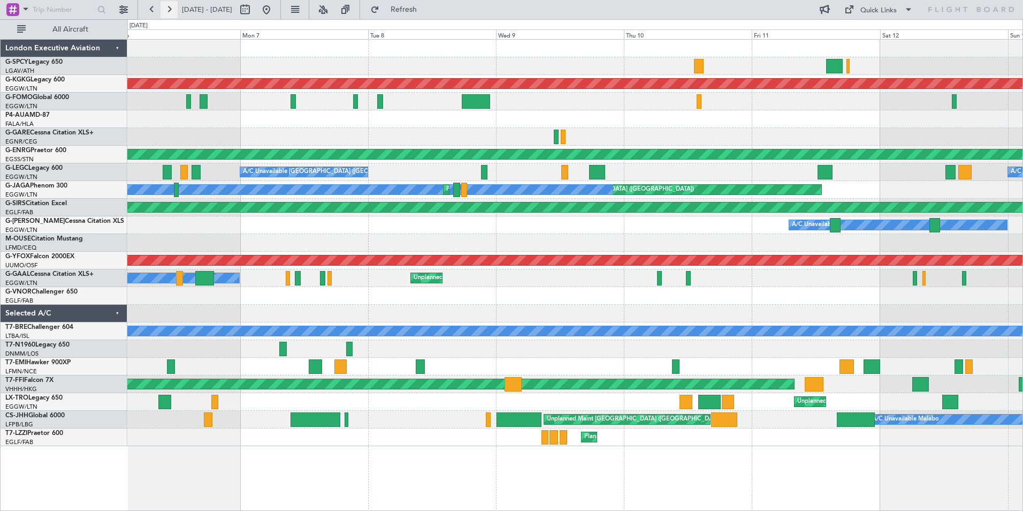 This screenshot has height=511, width=1023. Describe the element at coordinates (19, 97) in the screenshot. I see `span: G-FOMO` at that location.